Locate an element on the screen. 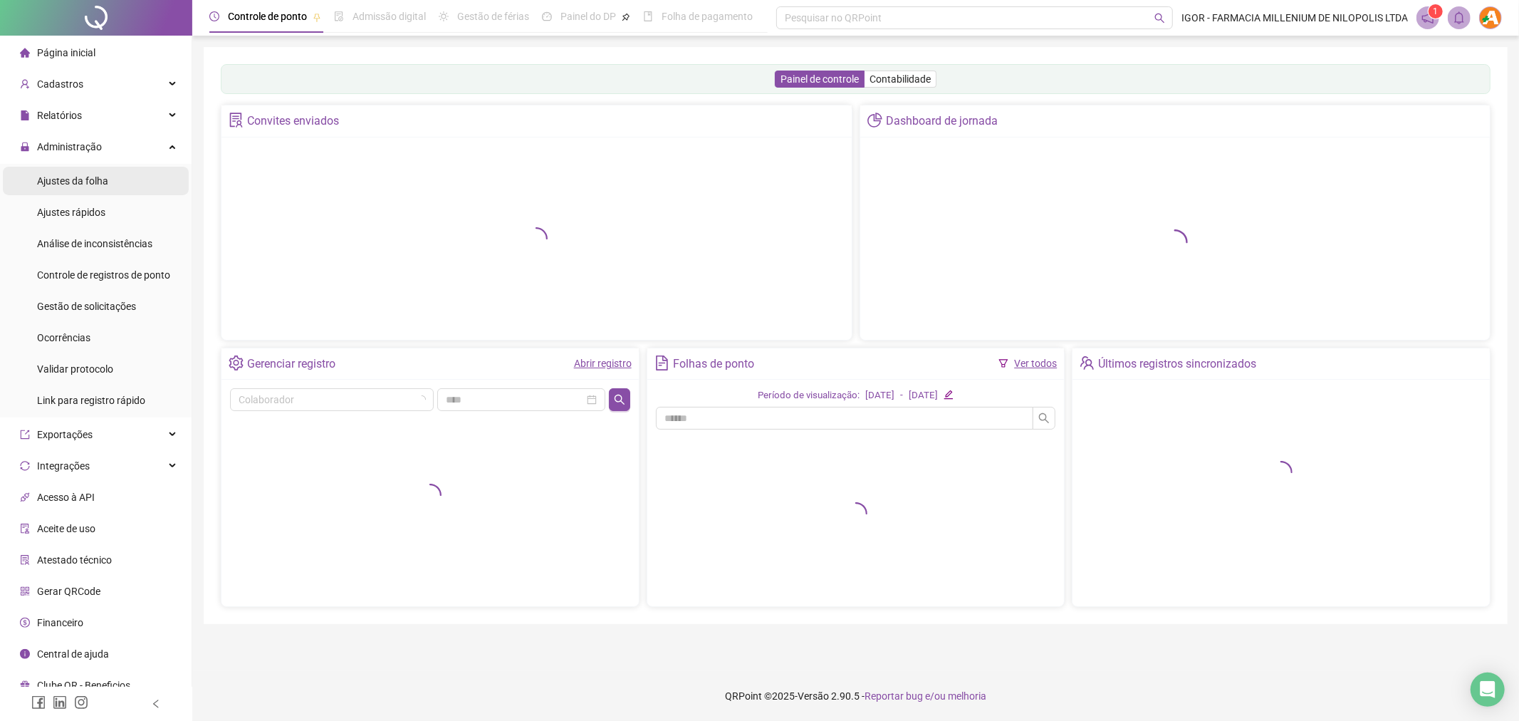 Image resolution: width=1519 pixels, height=721 pixels. span: notification is located at coordinates (1428, 18).